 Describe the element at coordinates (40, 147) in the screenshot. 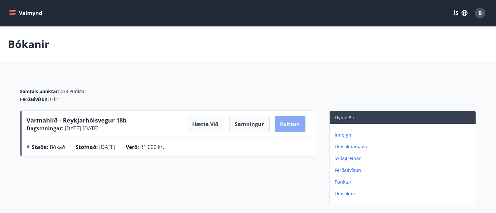

I see `span: Staða :` at that location.